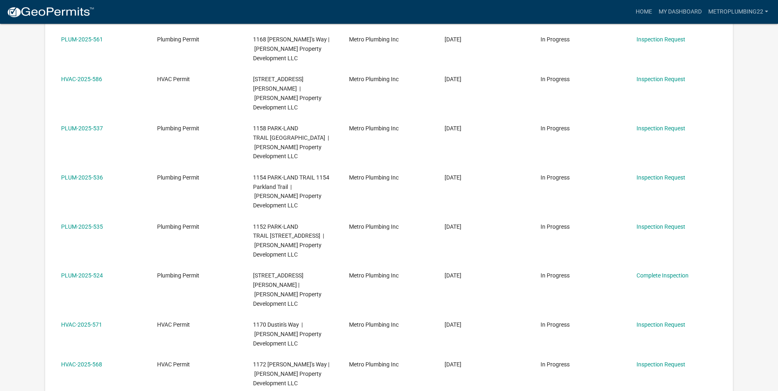 The image size is (778, 391). What do you see at coordinates (453, 325) in the screenshot?
I see `span: 09/17/2025` at bounding box center [453, 325].